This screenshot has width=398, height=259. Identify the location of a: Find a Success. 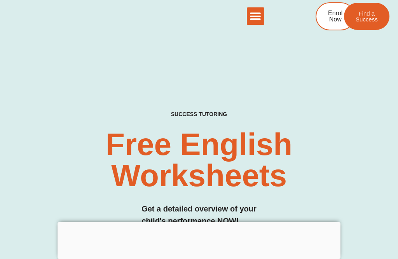
(367, 16).